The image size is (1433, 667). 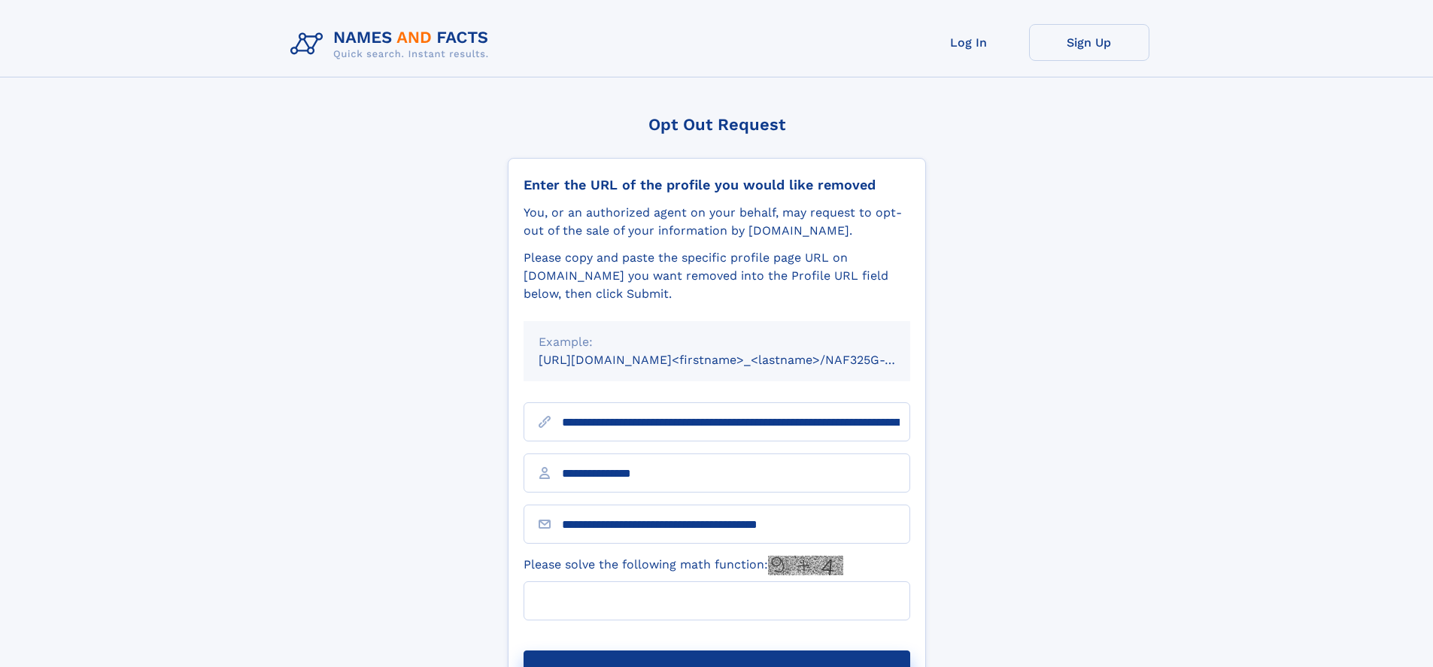 What do you see at coordinates (717, 222) in the screenshot?
I see `div: You, or an authorized agent on your behalf, may request to opt-out of the sale of your informatio...` at bounding box center [717, 222].